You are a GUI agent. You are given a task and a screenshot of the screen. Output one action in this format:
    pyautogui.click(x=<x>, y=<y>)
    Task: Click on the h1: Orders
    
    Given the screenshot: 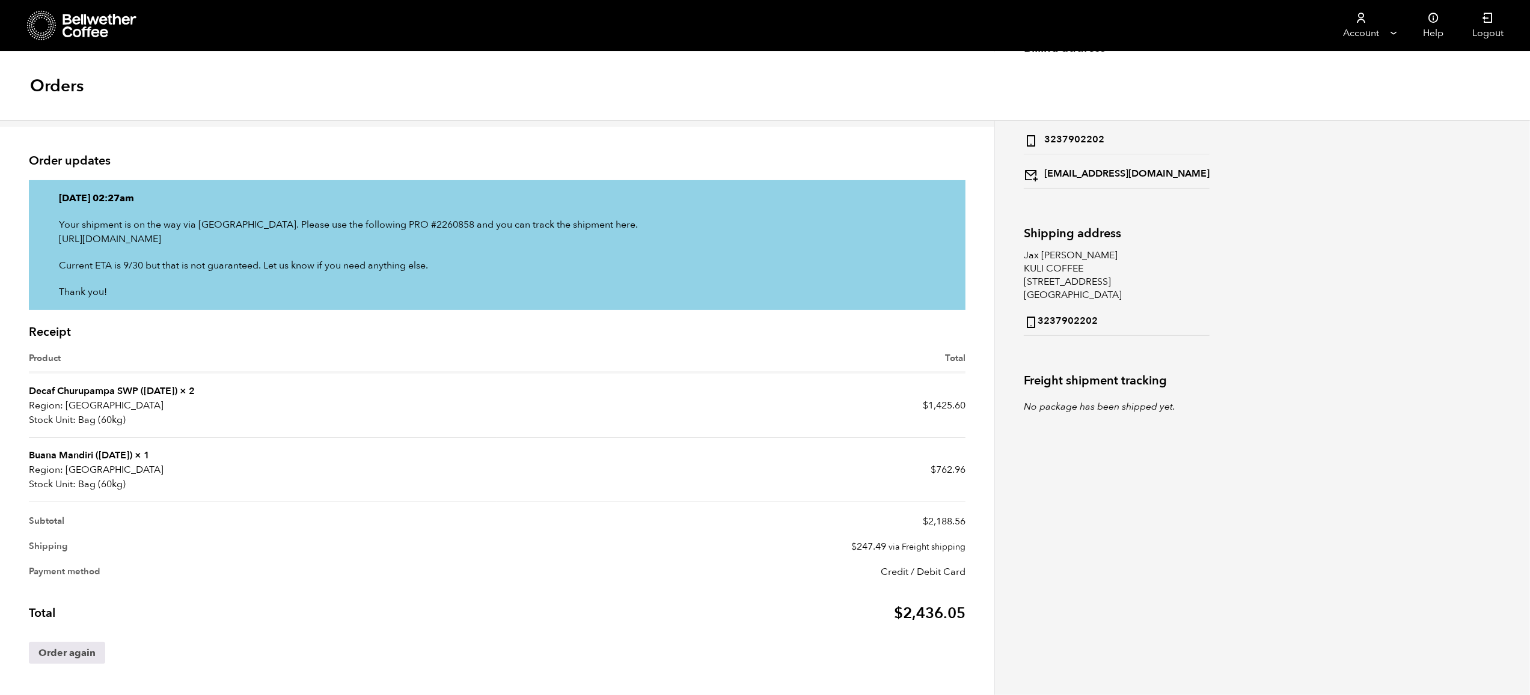 What is the action you would take?
    pyautogui.click(x=56, y=86)
    